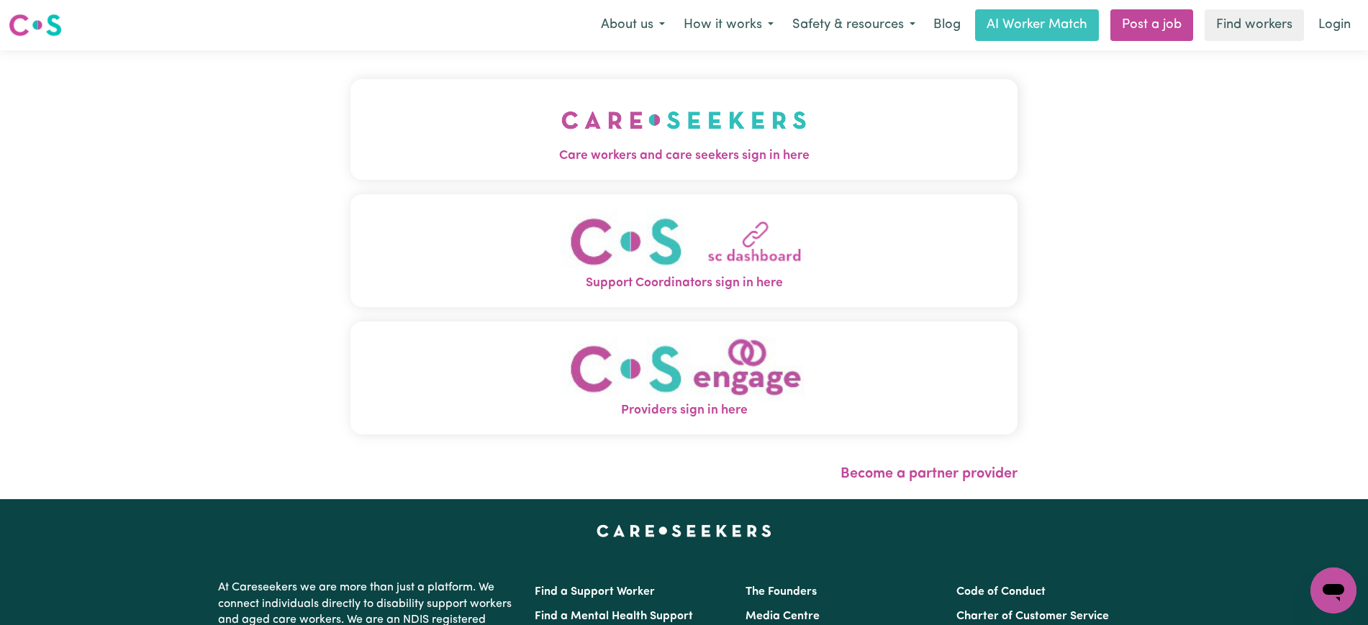  Describe the element at coordinates (683, 531) in the screenshot. I see `a: Careseekers home page` at that location.